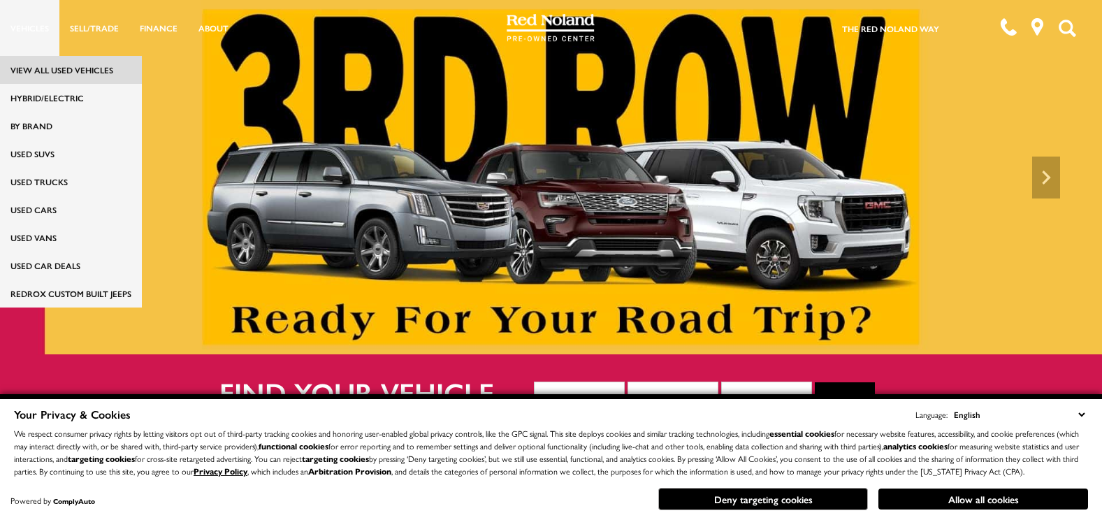 This screenshot has height=520, width=1102. Describe the element at coordinates (72, 414) in the screenshot. I see `span: Your Privacy & Cookies` at that location.